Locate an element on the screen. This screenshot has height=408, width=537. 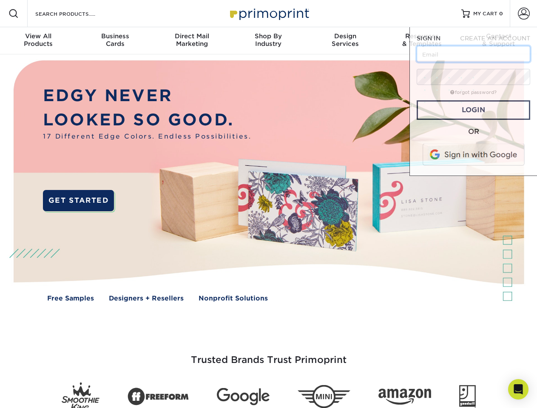
a: Nonprofit Solutions is located at coordinates (233, 299).